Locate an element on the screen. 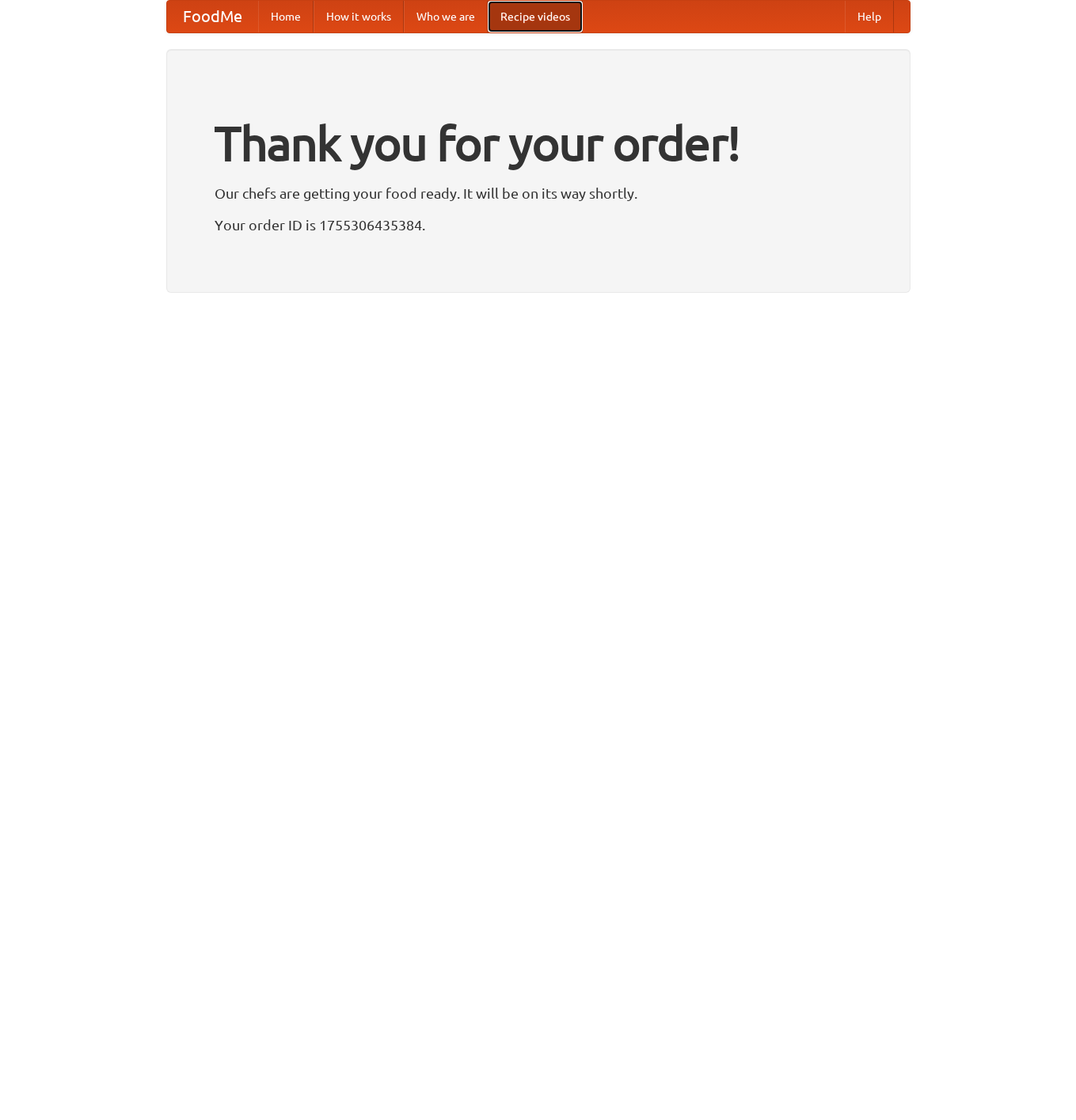  a: Who we are is located at coordinates (445, 16).